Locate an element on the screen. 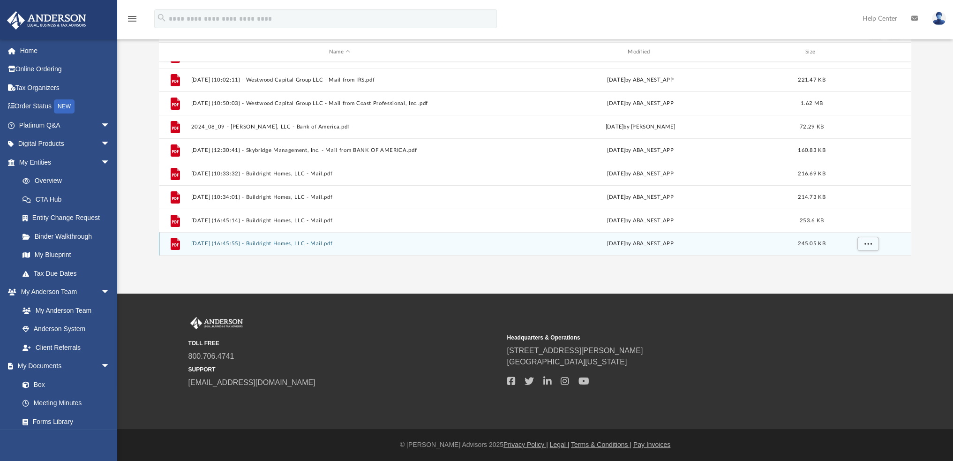 This screenshot has height=461, width=953. span: 72.29 KB is located at coordinates (812, 127).